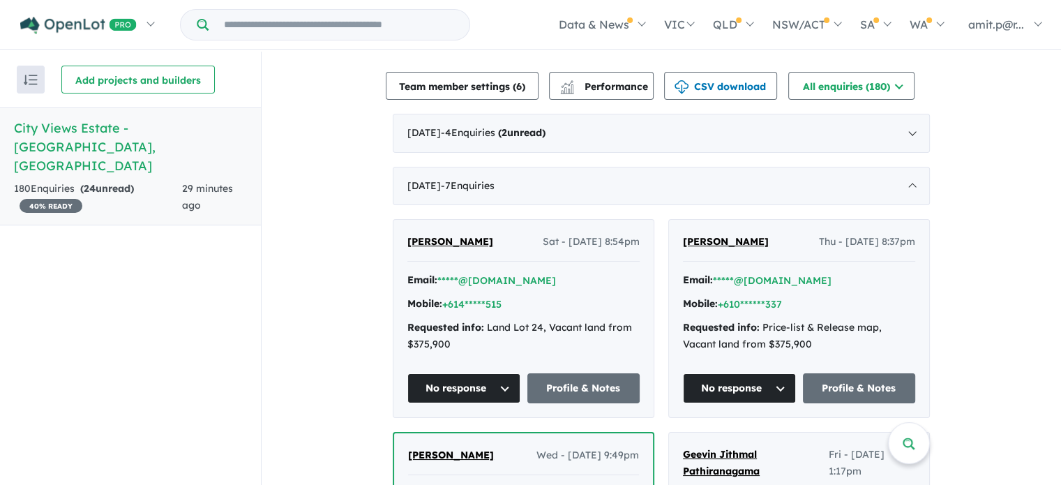  What do you see at coordinates (493, 133) in the screenshot?
I see `span: - 4 Enquir ies` at bounding box center [493, 133].